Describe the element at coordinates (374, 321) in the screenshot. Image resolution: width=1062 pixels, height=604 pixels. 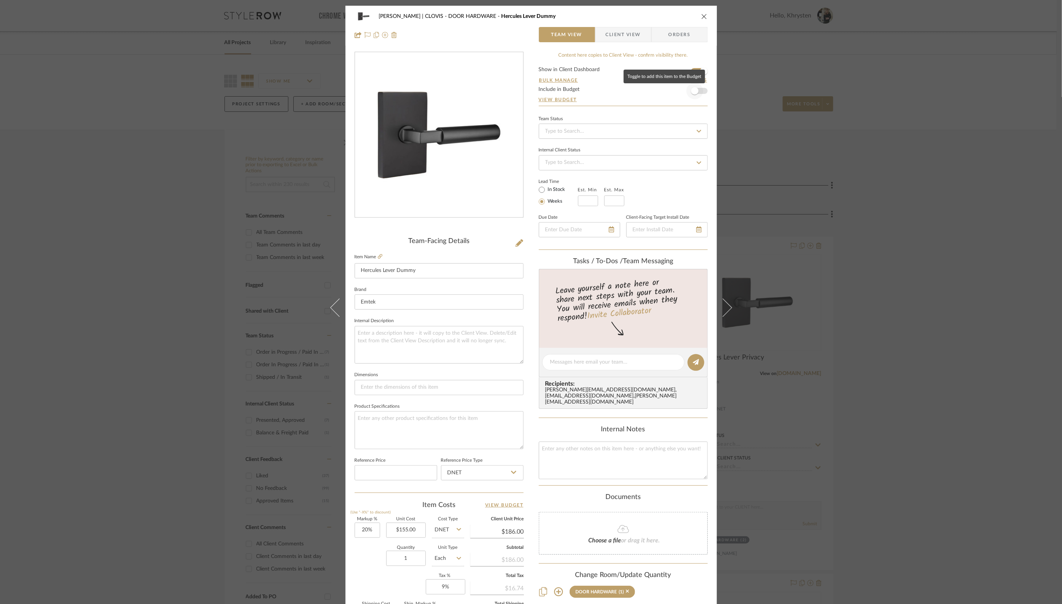
I see `label: Internal Description` at that location.